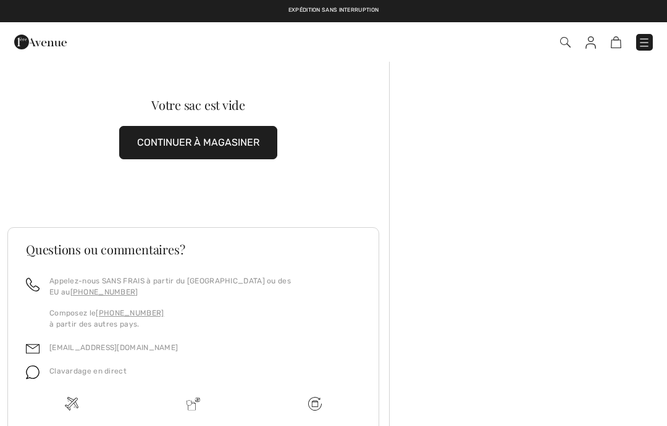 Image resolution: width=667 pixels, height=426 pixels. Describe the element at coordinates (615, 42) in the screenshot. I see `img: Panier d'achat` at that location.